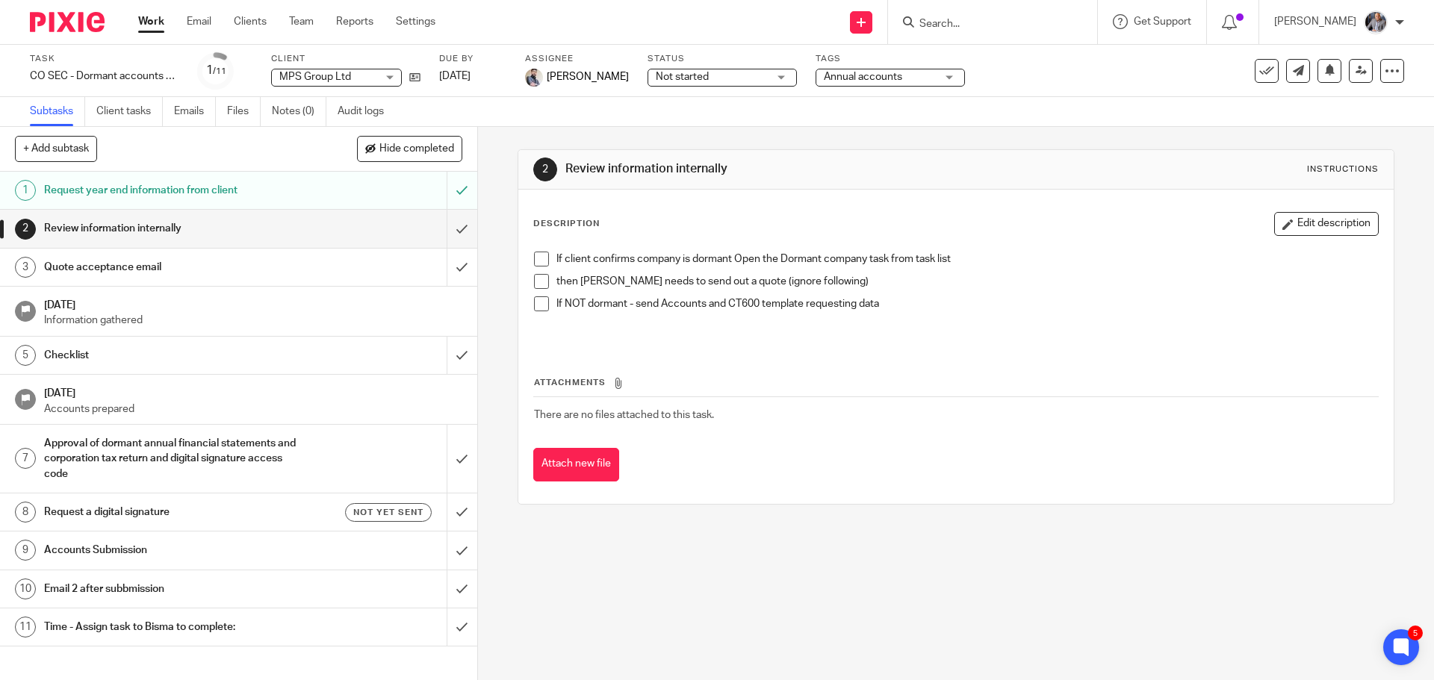 This screenshot has width=1434, height=680. What do you see at coordinates (366, 111) in the screenshot?
I see `a: Audit logs` at bounding box center [366, 111].